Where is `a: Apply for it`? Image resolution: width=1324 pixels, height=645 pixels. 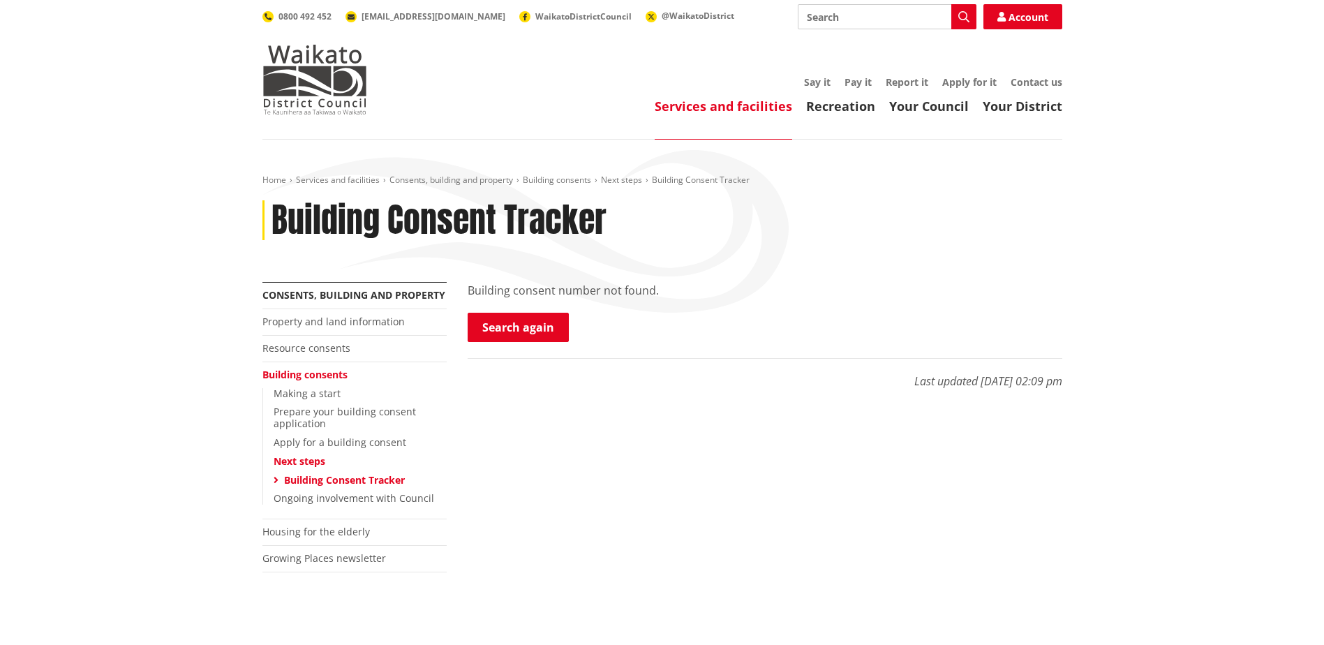
a: Apply for it is located at coordinates (969, 82).